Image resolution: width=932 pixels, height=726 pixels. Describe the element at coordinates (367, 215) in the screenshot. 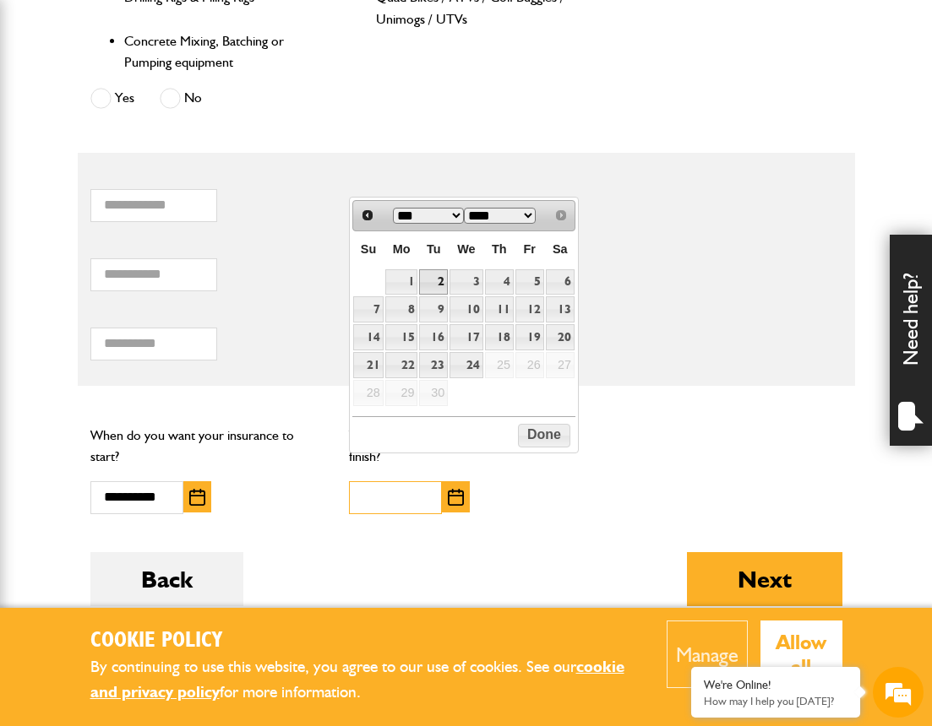

I see `span: Prev` at that location.